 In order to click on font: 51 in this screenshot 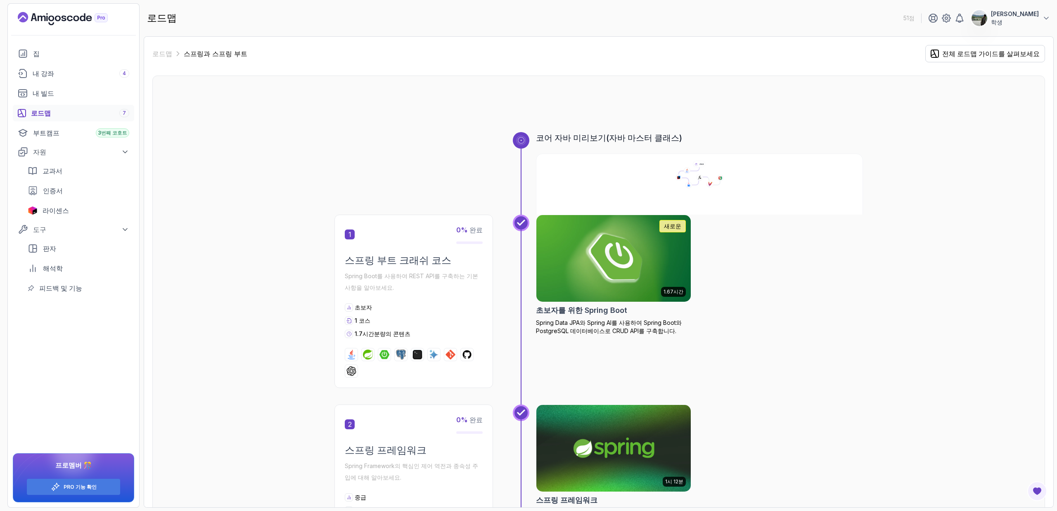, I will do `click(906, 18)`.